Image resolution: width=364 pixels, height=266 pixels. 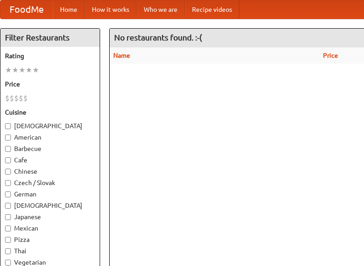 I want to click on h5: Price, so click(x=50, y=84).